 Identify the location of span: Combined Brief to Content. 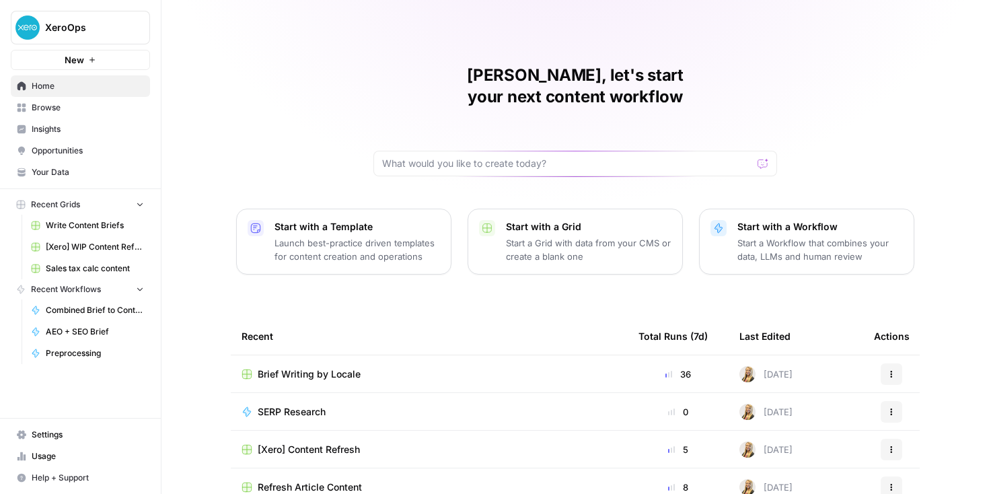
(95, 310).